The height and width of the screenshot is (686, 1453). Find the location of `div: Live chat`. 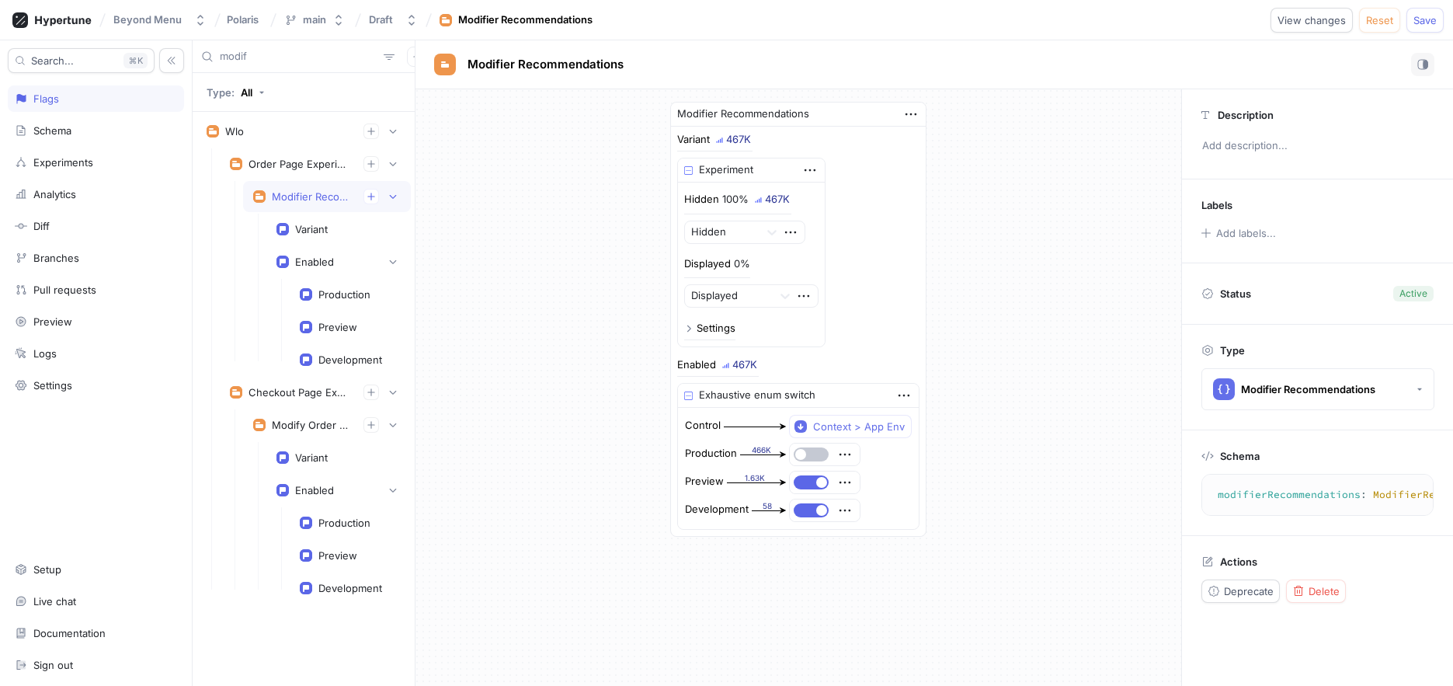

div: Live chat is located at coordinates (54, 601).